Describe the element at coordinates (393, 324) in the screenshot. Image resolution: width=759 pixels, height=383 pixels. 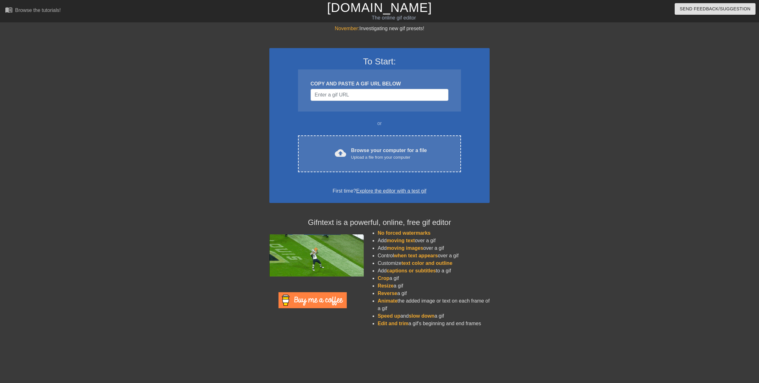
I see `span: Edit and trim` at that location.